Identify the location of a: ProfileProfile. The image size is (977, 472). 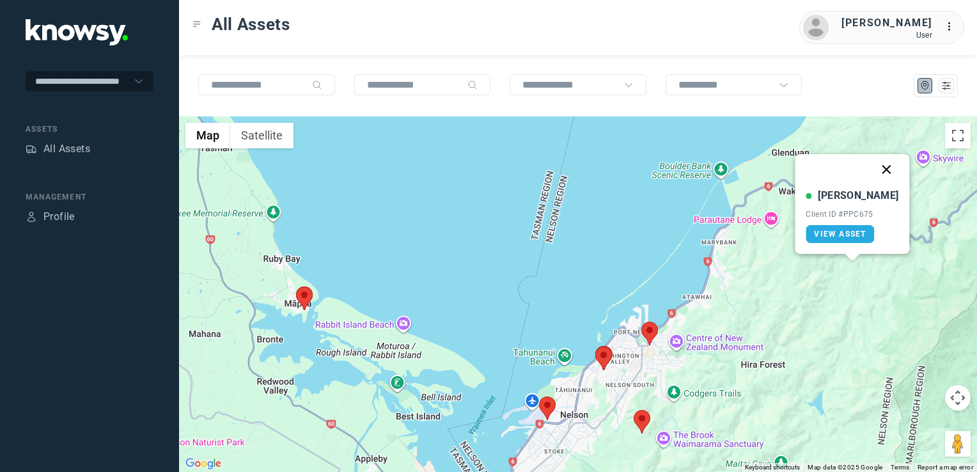
(50, 217).